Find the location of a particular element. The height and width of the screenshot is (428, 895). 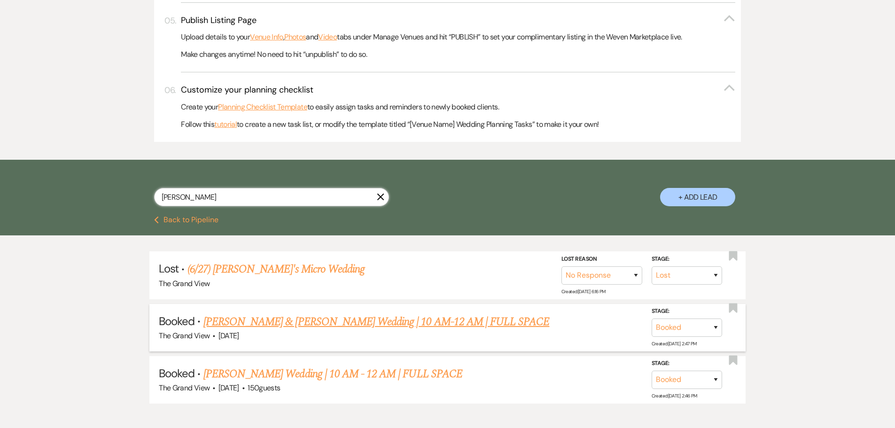

p: Make changes anytime! No need to hit “unpublish” to do so. is located at coordinates (458, 54).